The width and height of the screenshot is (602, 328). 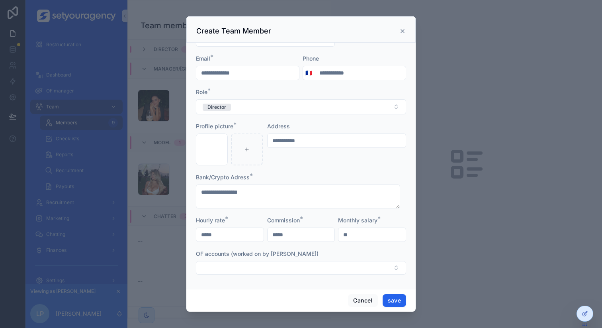 I want to click on span: Commission, so click(x=283, y=220).